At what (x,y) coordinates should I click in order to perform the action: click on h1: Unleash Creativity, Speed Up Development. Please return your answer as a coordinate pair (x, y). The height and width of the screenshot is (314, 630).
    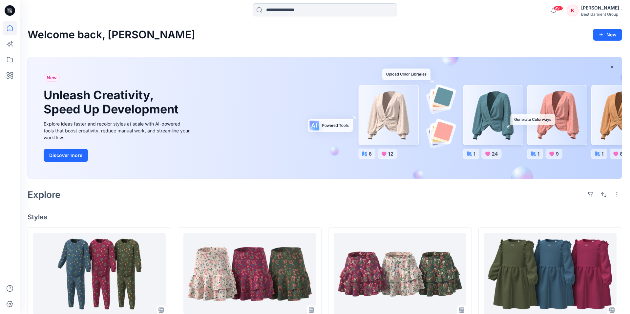
    Looking at the image, I should click on (113, 102).